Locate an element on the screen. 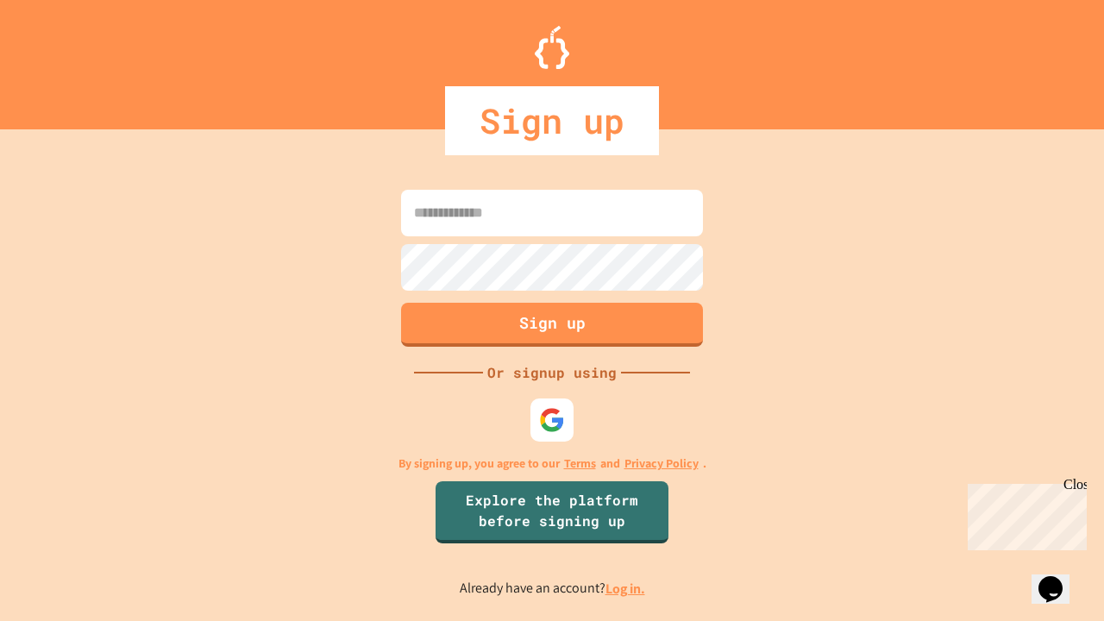 The image size is (1104, 621). p: Already have an account? is located at coordinates (552, 588).